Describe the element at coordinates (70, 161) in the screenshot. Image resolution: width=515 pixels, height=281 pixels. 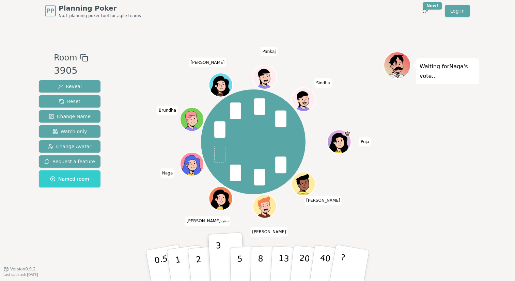
I see `span: Request a feature` at that location.